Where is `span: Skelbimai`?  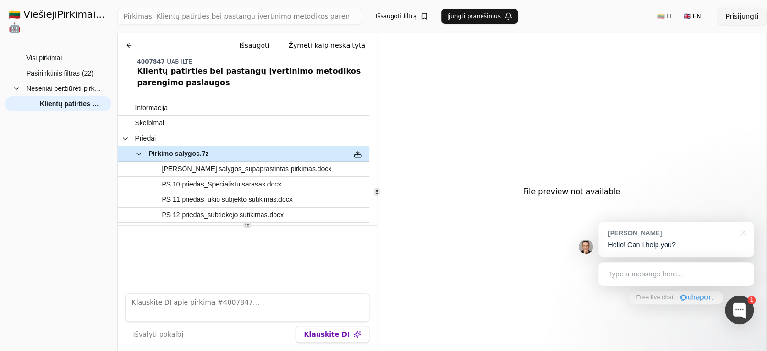
span: Skelbimai is located at coordinates (149, 123).